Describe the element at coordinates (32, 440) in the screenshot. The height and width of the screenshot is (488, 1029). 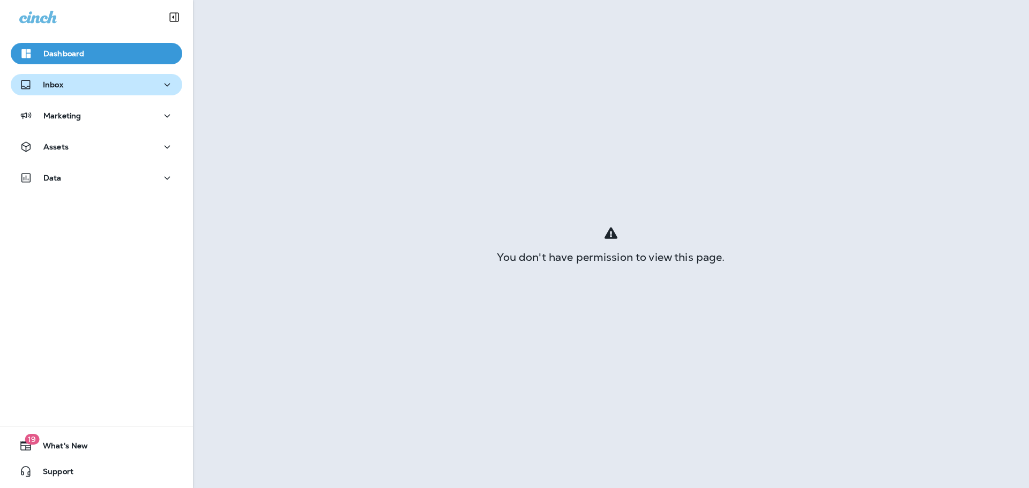
I see `span: 19` at that location.